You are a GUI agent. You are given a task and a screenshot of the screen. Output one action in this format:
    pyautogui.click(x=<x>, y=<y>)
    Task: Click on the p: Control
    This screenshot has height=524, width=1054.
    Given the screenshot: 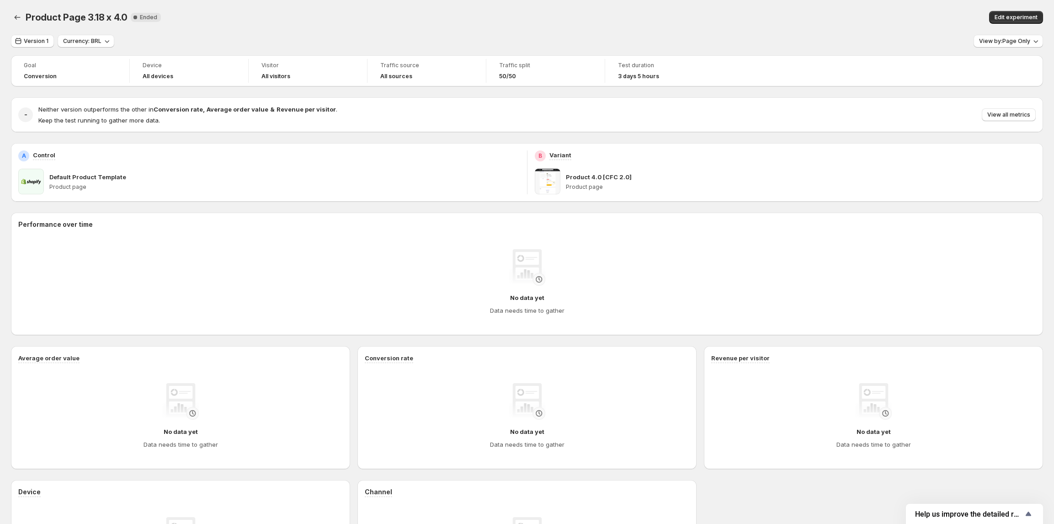 What is the action you would take?
    pyautogui.click(x=44, y=155)
    